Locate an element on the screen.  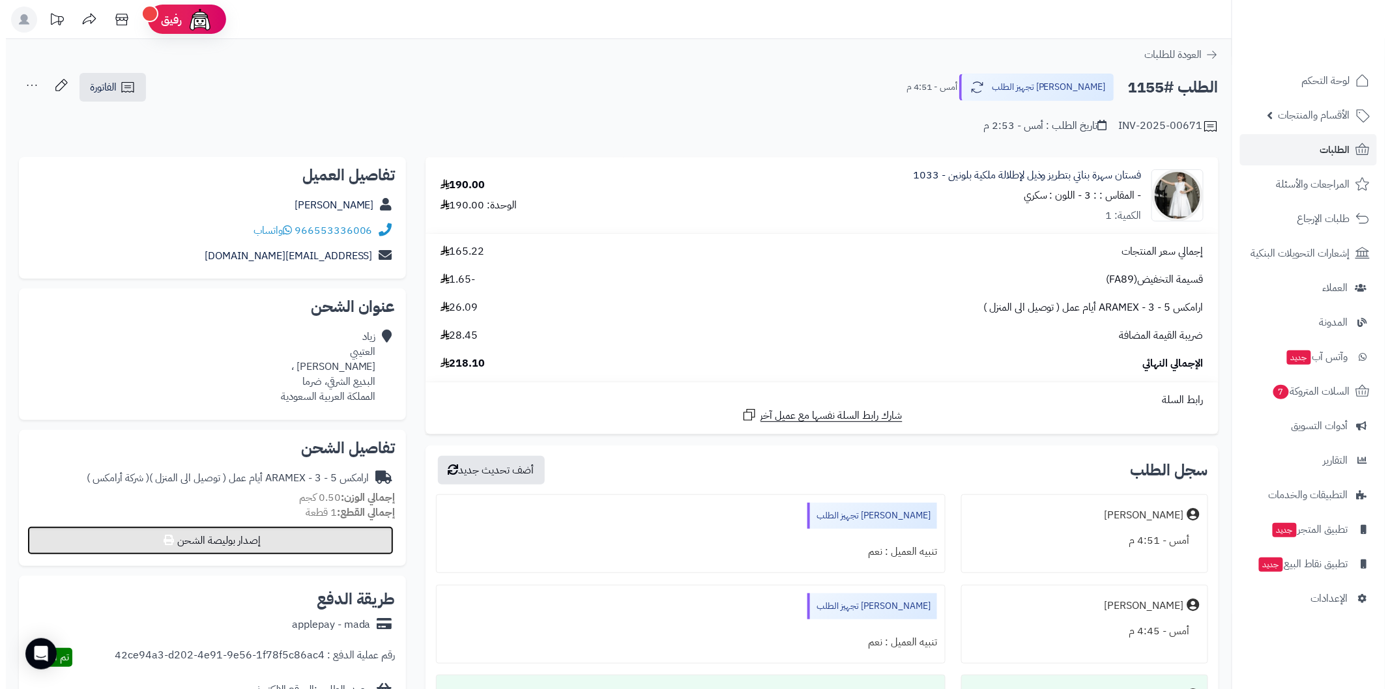
a: تحديثات المنصة is located at coordinates (51, 21).